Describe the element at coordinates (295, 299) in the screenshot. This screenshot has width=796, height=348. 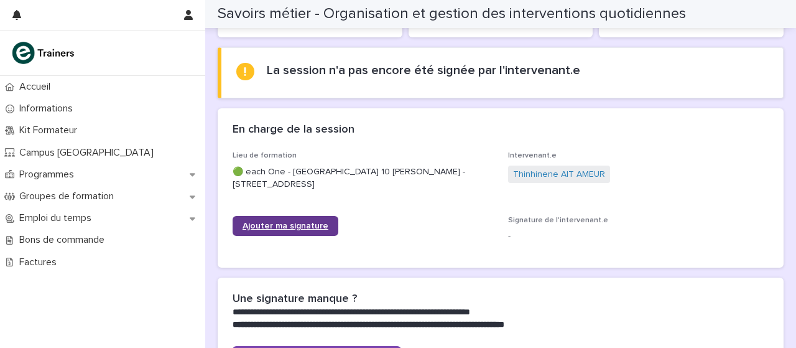
I see `h2: Une signature manque ?` at that location.